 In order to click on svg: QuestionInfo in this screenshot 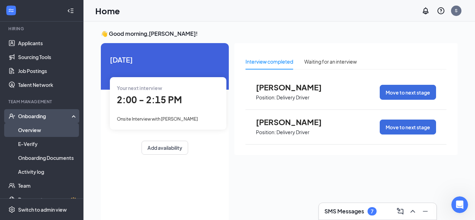, I will do `click(441, 11)`.